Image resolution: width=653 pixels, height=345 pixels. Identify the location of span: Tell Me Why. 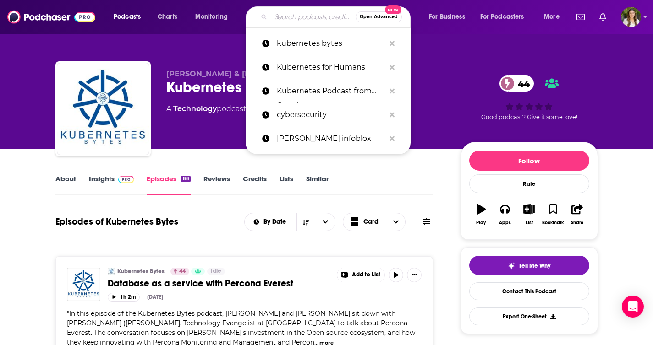
(534, 266).